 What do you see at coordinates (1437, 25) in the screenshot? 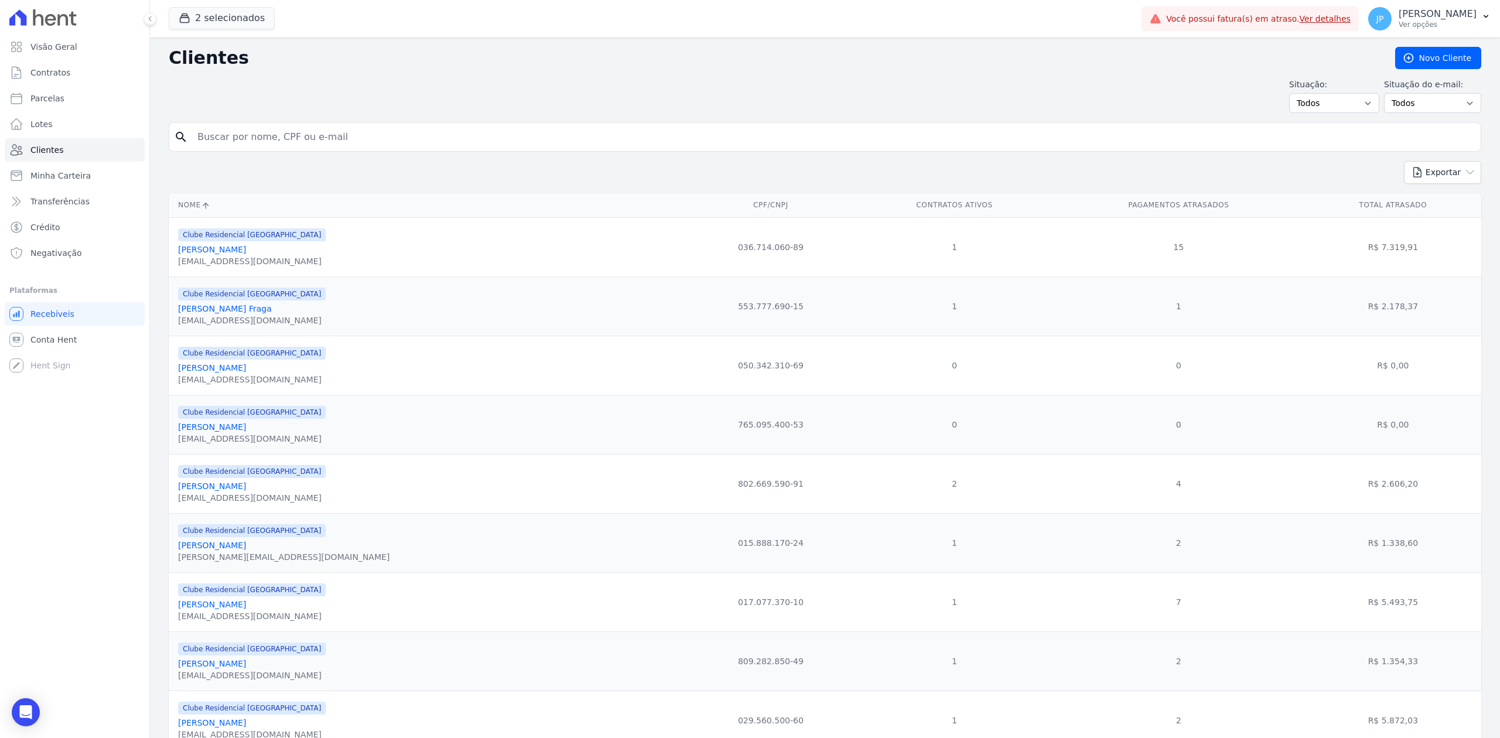
I see `p: Ver opções` at bounding box center [1437, 25].